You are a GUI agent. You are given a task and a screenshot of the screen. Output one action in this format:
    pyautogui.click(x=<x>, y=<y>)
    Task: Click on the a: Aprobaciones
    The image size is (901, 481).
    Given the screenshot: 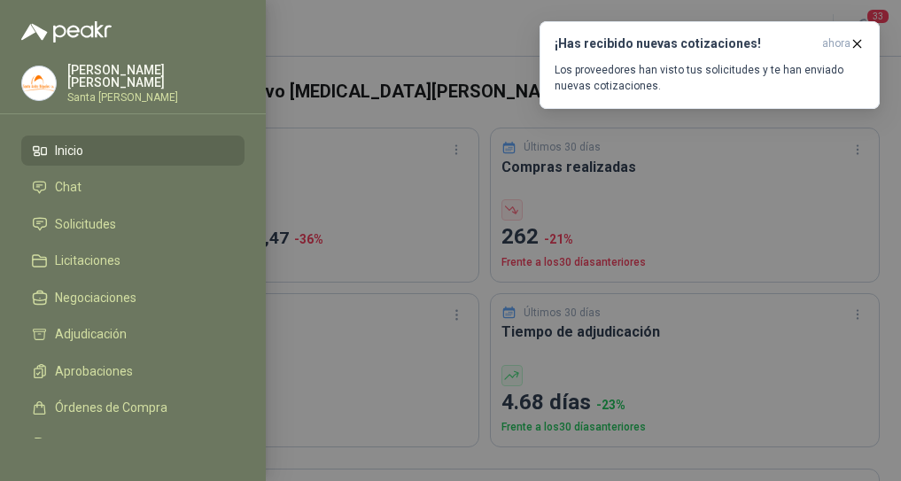 What is the action you would take?
    pyautogui.click(x=133, y=371)
    